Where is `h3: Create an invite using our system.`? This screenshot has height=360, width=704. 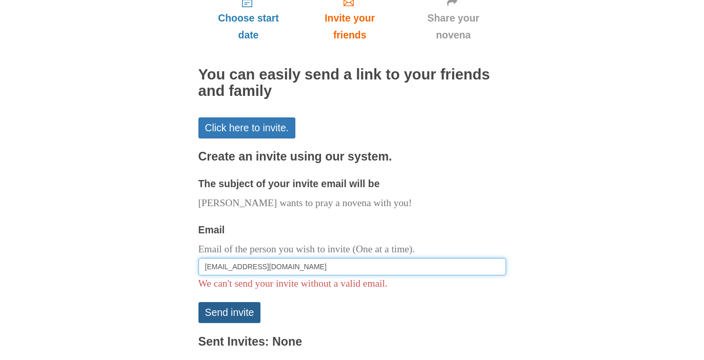 h3: Create an invite using our system. is located at coordinates (352, 157).